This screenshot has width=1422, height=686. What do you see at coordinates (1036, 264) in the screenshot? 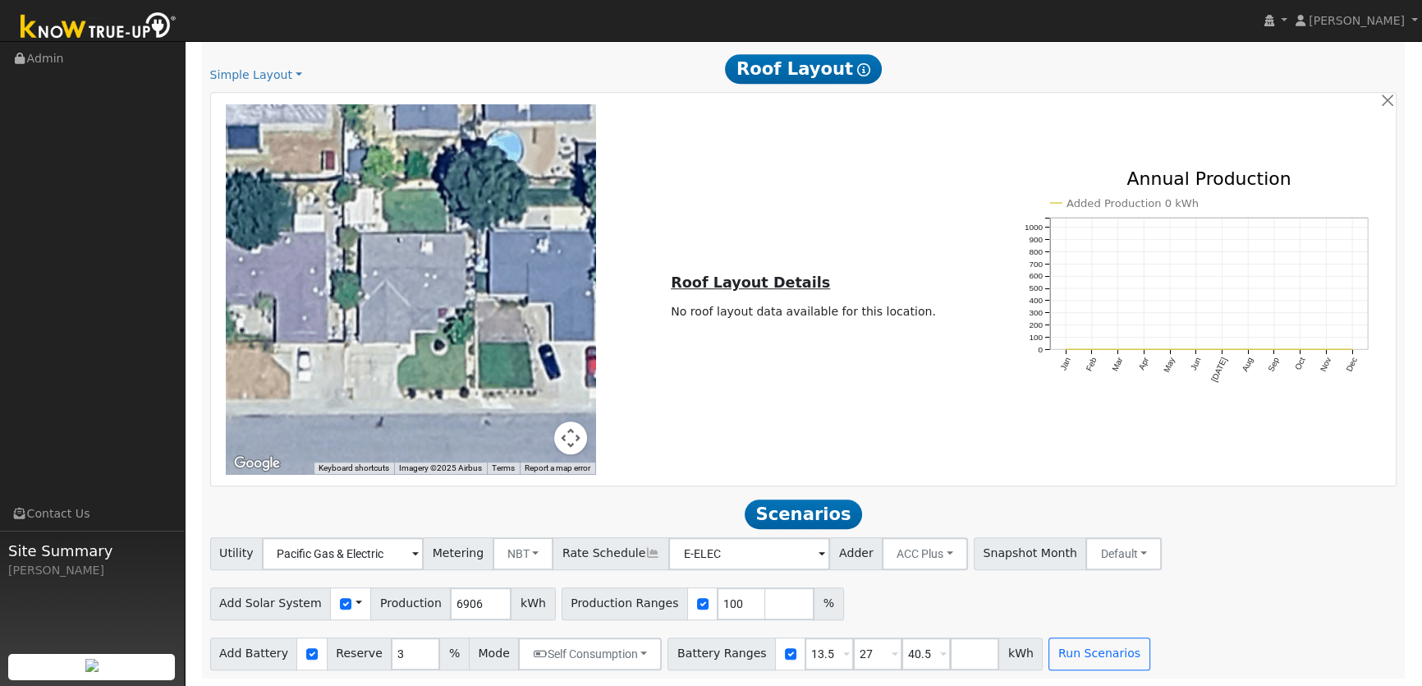
I see `text: 700` at bounding box center [1036, 264].